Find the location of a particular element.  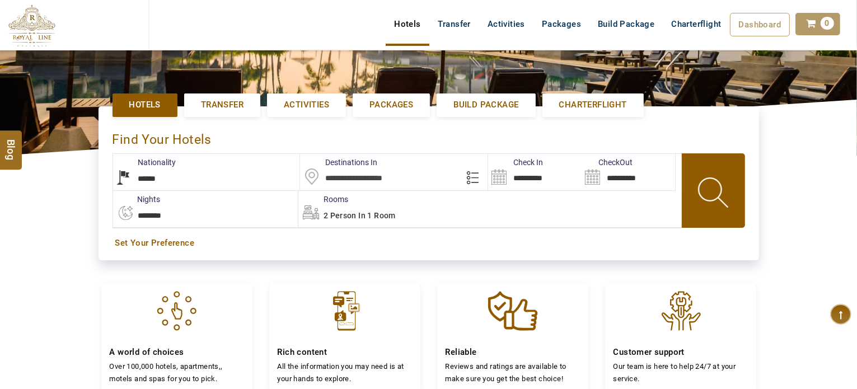

h4: Customer support is located at coordinates (681, 352).